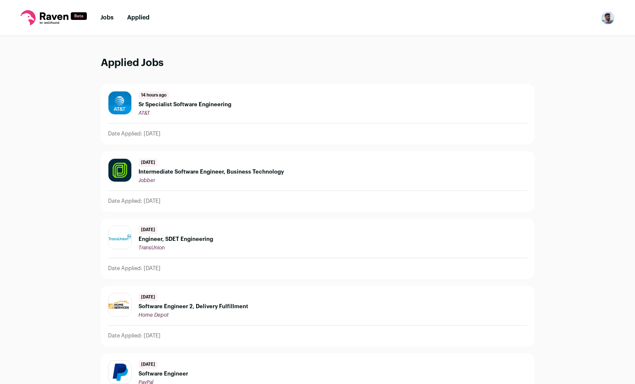 This screenshot has height=384, width=635. Describe the element at coordinates (120, 238) in the screenshot. I see `img: 8c6107bb17aeeb723bffa8861dc8dc78724cd5db6602ce4d9a35655b2bf784a9.jpg` at that location.